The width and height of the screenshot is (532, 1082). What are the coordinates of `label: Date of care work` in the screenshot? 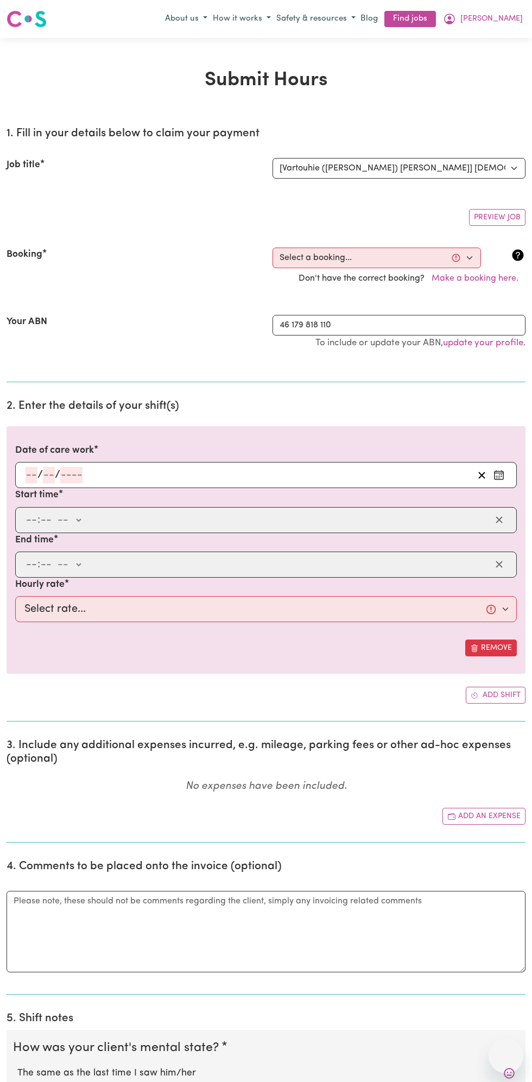 It's located at (54, 451).